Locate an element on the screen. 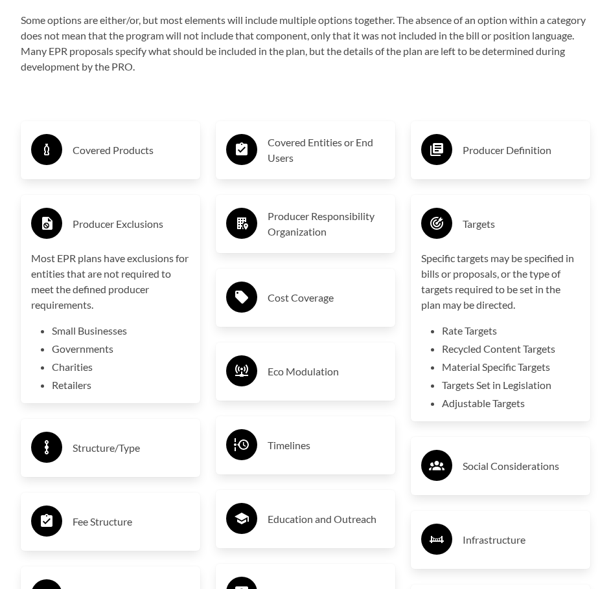  li: Small Businesses is located at coordinates (120, 331).